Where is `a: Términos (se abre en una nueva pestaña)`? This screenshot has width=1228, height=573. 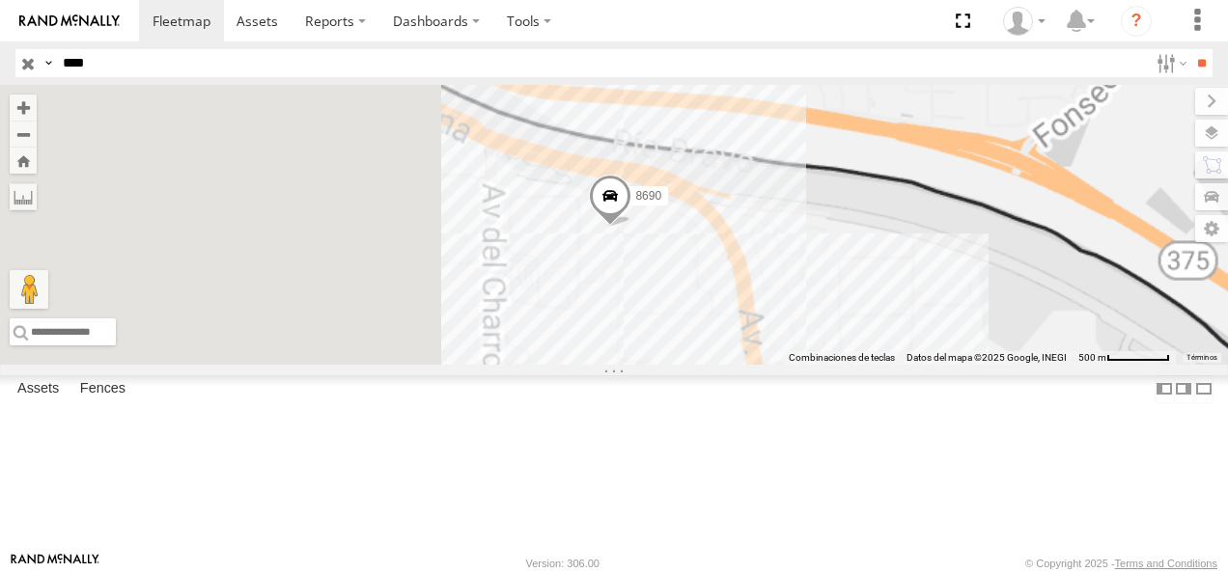 a: Términos (se abre en una nueva pestaña) is located at coordinates (1202, 358).